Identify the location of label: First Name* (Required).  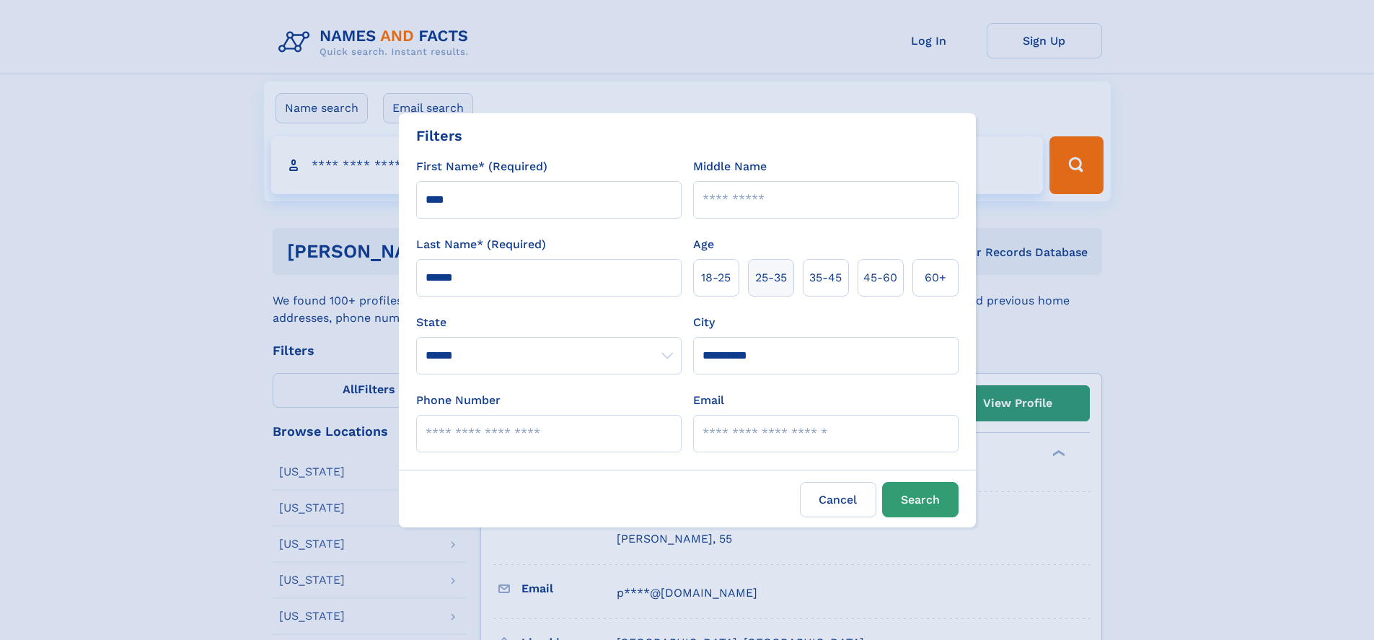
(482, 167).